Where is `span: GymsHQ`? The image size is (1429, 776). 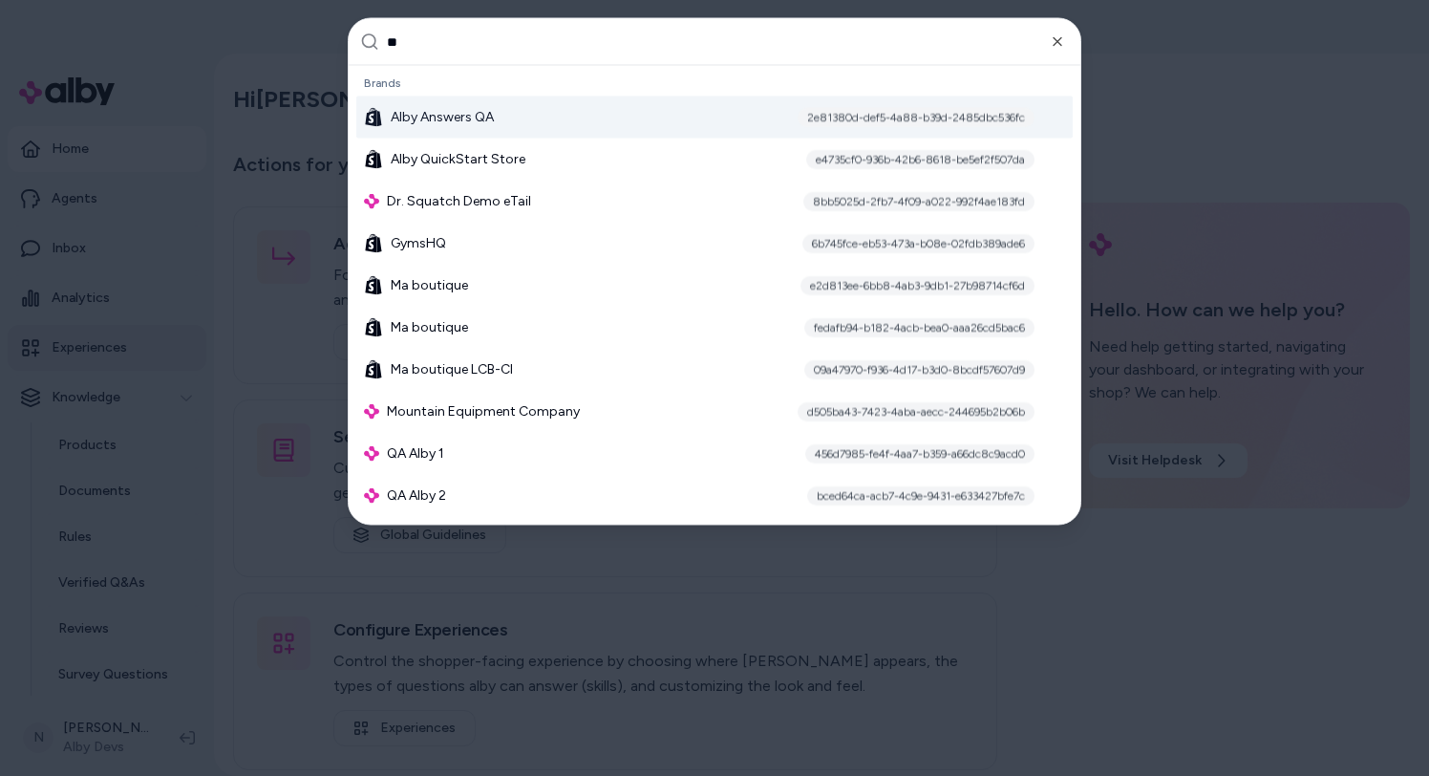
span: GymsHQ is located at coordinates (418, 244).